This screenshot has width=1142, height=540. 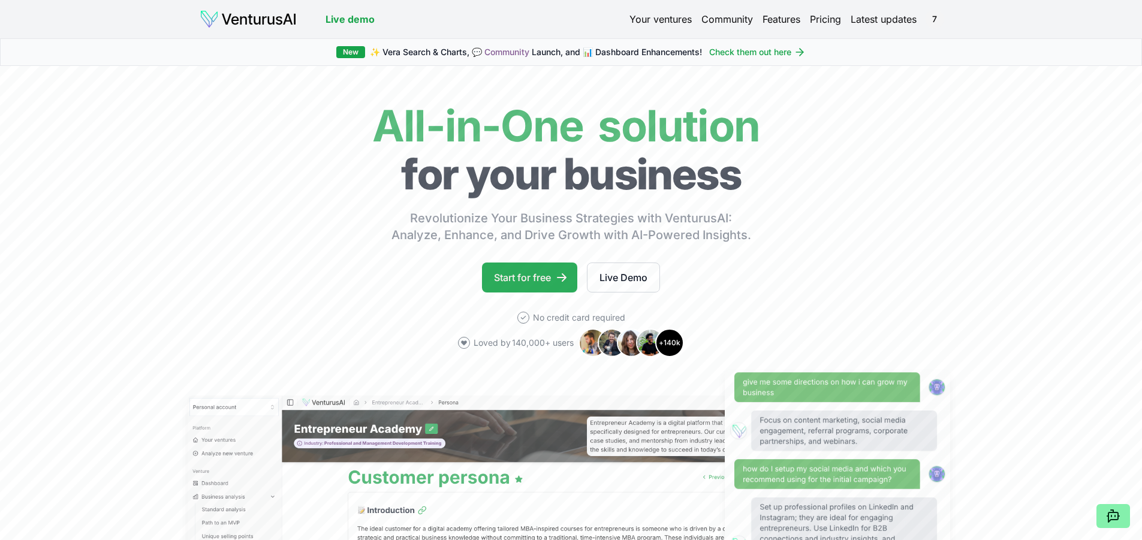 What do you see at coordinates (757, 52) in the screenshot?
I see `a: Check them out here` at bounding box center [757, 52].